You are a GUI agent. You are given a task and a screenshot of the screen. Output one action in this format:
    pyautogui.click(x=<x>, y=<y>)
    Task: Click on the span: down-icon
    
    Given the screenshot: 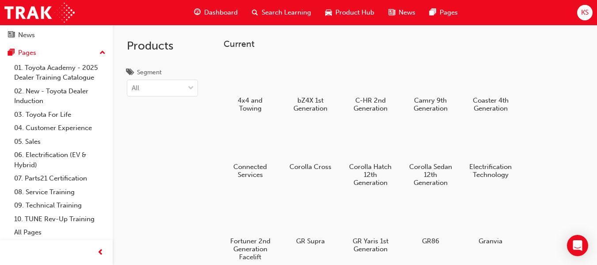 What is the action you would take?
    pyautogui.click(x=191, y=88)
    